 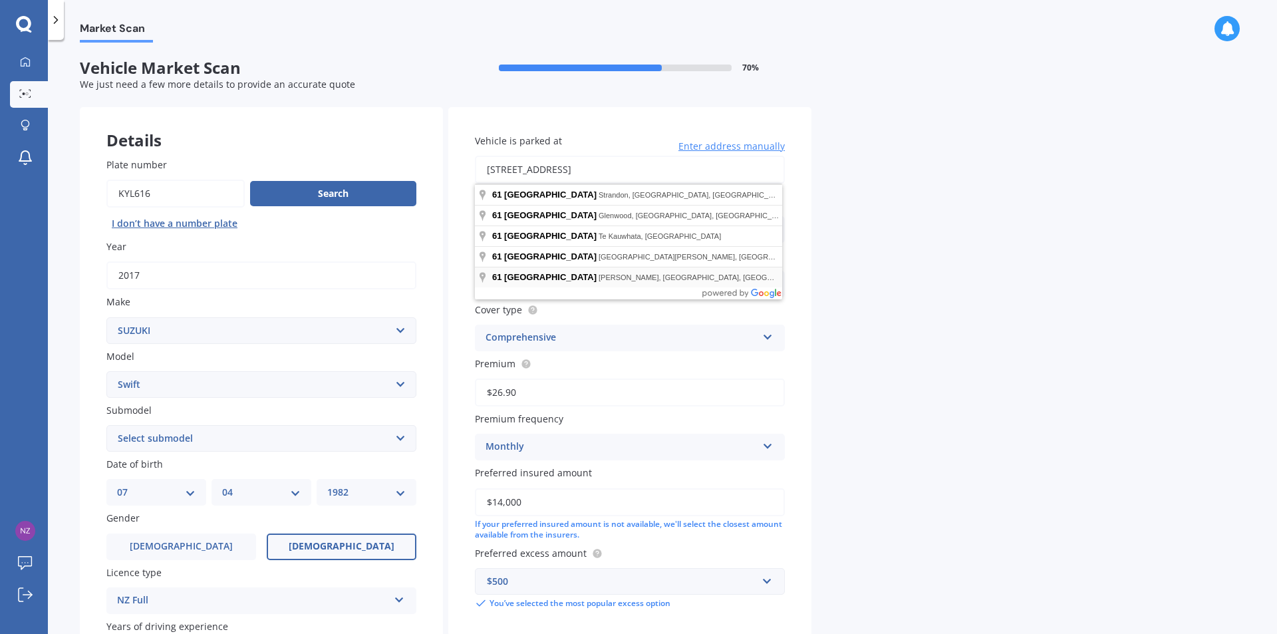 What do you see at coordinates (630, 502) in the screenshot?
I see `input: Enter amount` at bounding box center [630, 502].